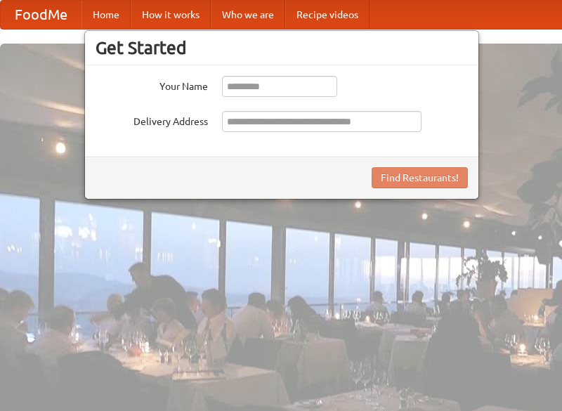 The height and width of the screenshot is (411, 562). Describe the element at coordinates (152, 84) in the screenshot. I see `label: Your Name` at that location.